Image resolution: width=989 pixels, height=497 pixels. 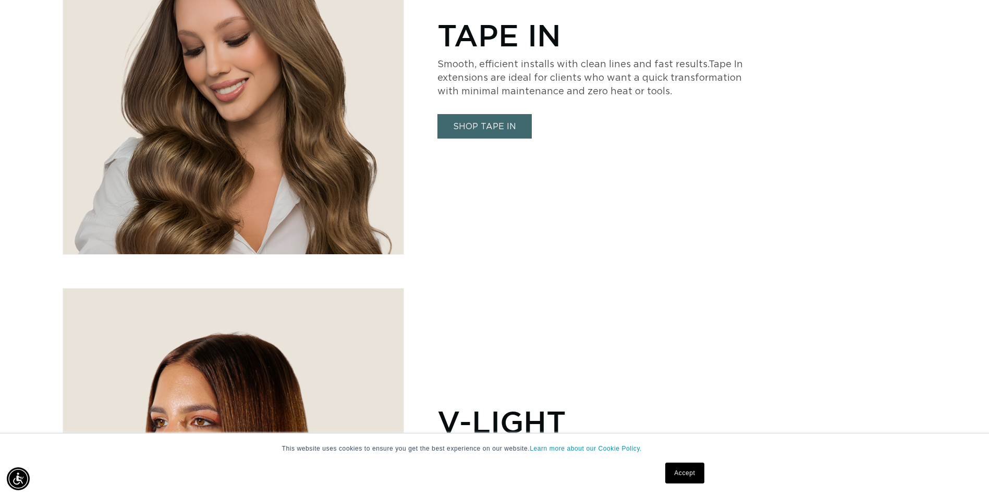 What do you see at coordinates (594, 78) in the screenshot?
I see `p: Smooth, efficient installs with clean lines and fast results.Tape In extensions are ideal for cli...` at bounding box center [594, 78].